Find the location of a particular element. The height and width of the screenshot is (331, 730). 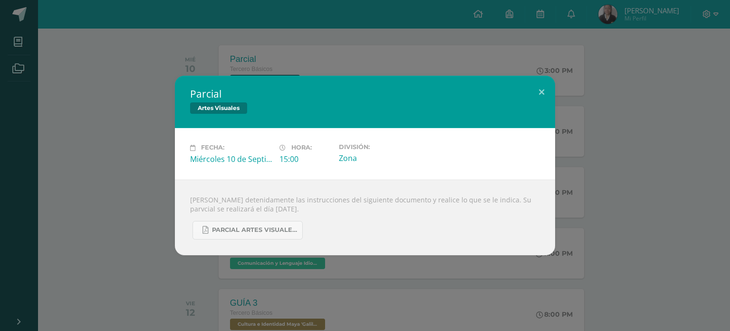

span: Artes Visuales is located at coordinates (219, 108).